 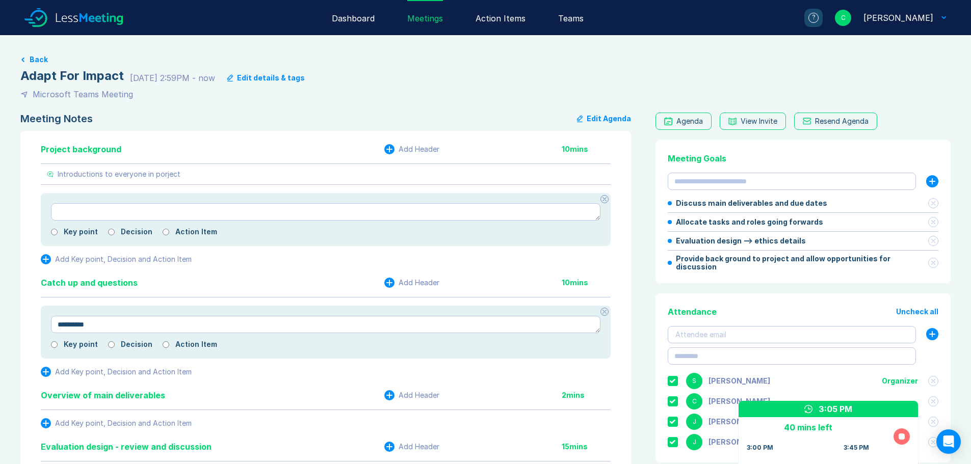 What do you see at coordinates (739, 422) in the screenshot?
I see `div: Jill Lovell` at bounding box center [739, 422].